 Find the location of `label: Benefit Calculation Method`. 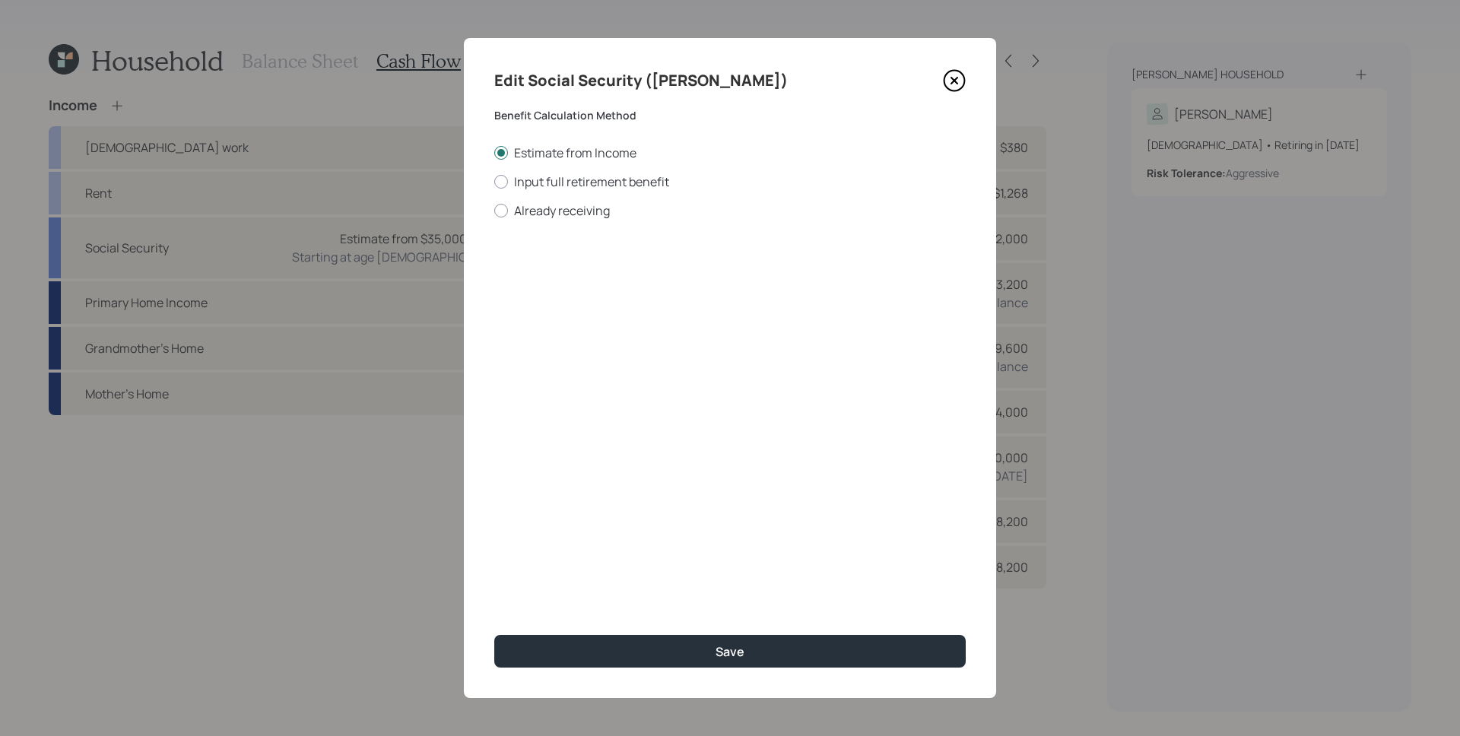

label: Benefit Calculation Method is located at coordinates (730, 116).